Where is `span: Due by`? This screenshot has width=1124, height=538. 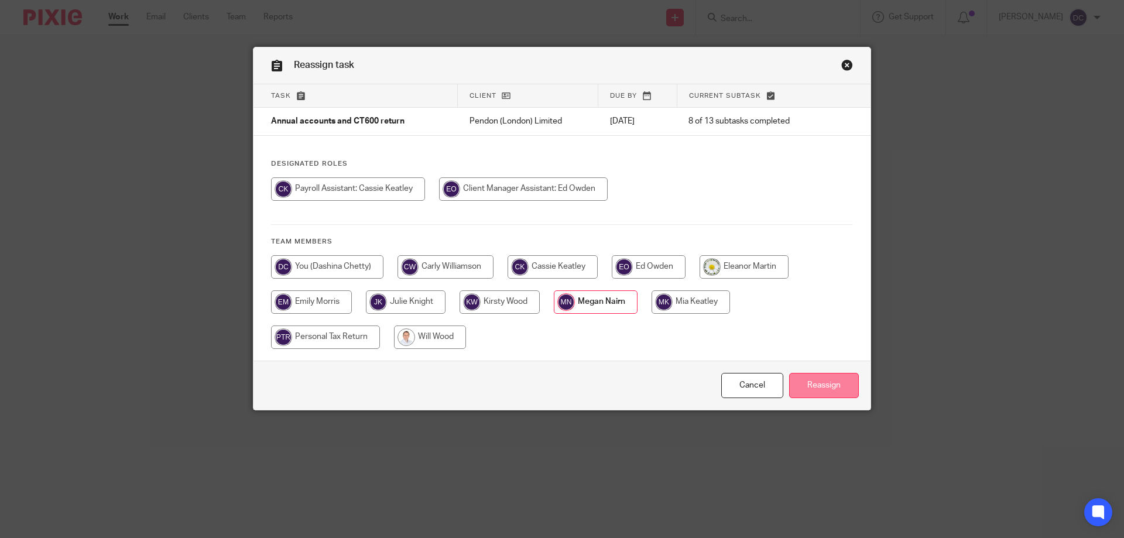 span: Due by is located at coordinates (624, 95).